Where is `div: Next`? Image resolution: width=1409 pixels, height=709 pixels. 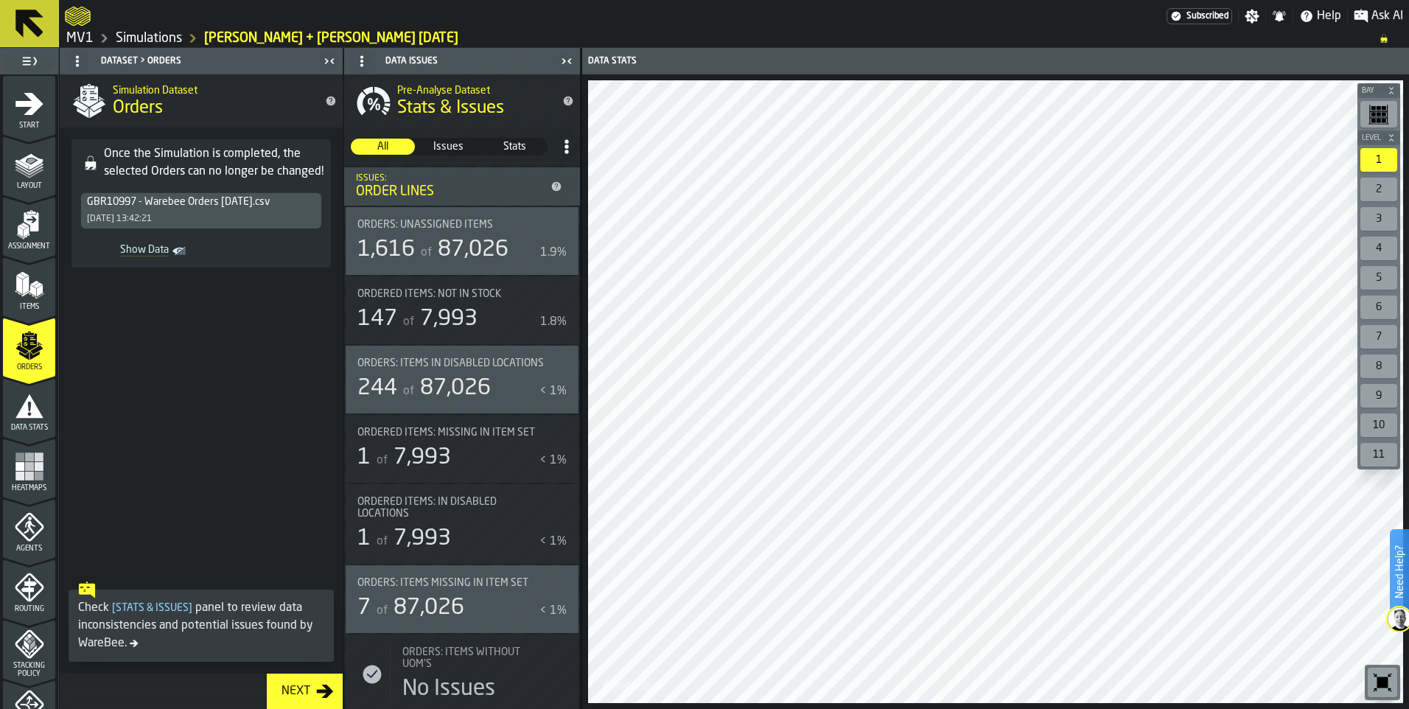 div: Next is located at coordinates (295, 691).